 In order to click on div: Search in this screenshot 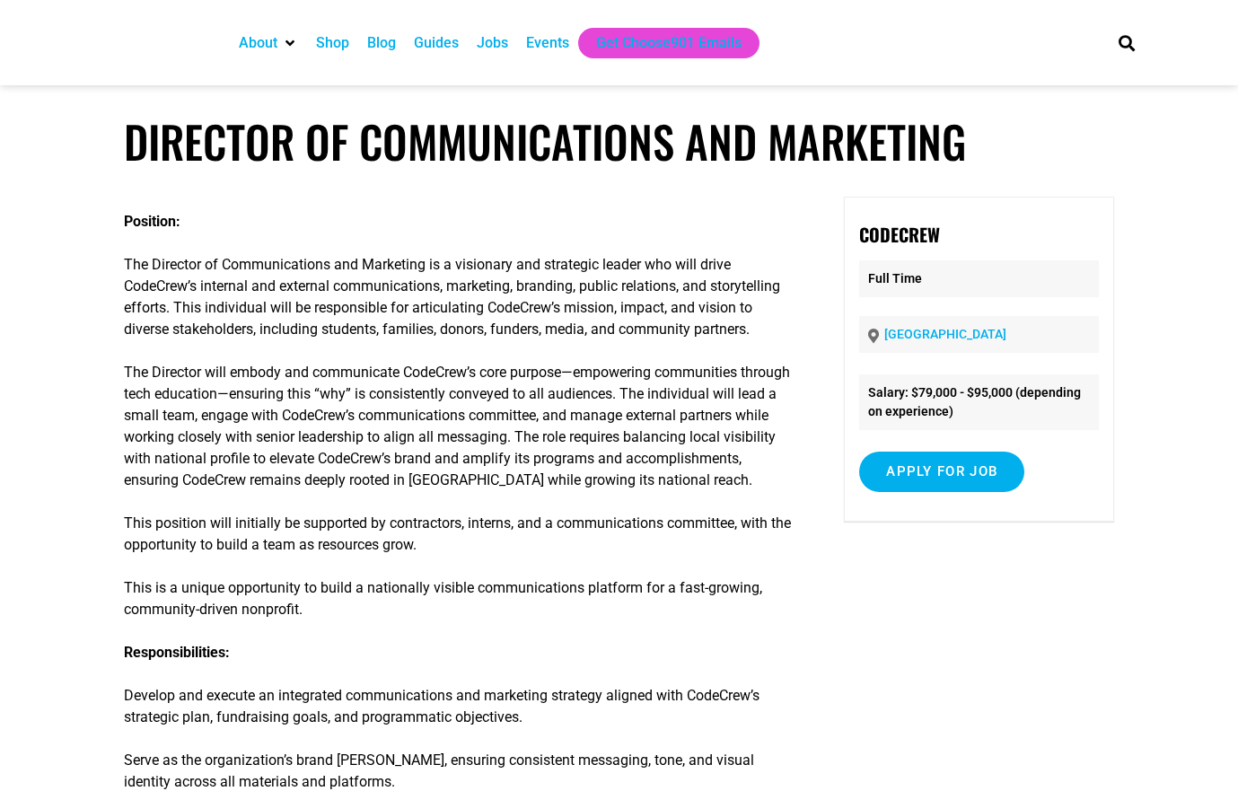, I will do `click(1126, 42)`.